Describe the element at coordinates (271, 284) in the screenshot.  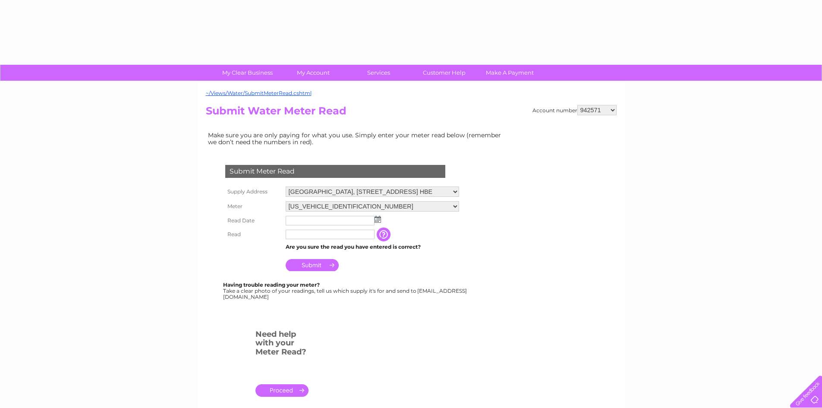
I see `b: Having trouble reading your meter?` at that location.